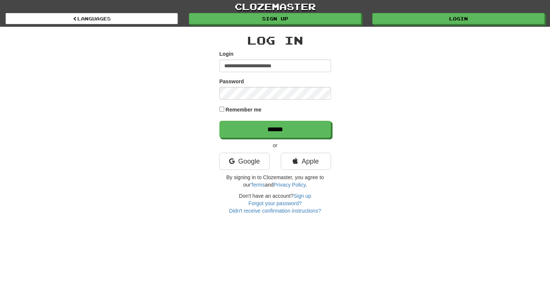 The height and width of the screenshot is (297, 550). What do you see at coordinates (275, 204) in the screenshot?
I see `a: Forgot your password?` at bounding box center [275, 204].